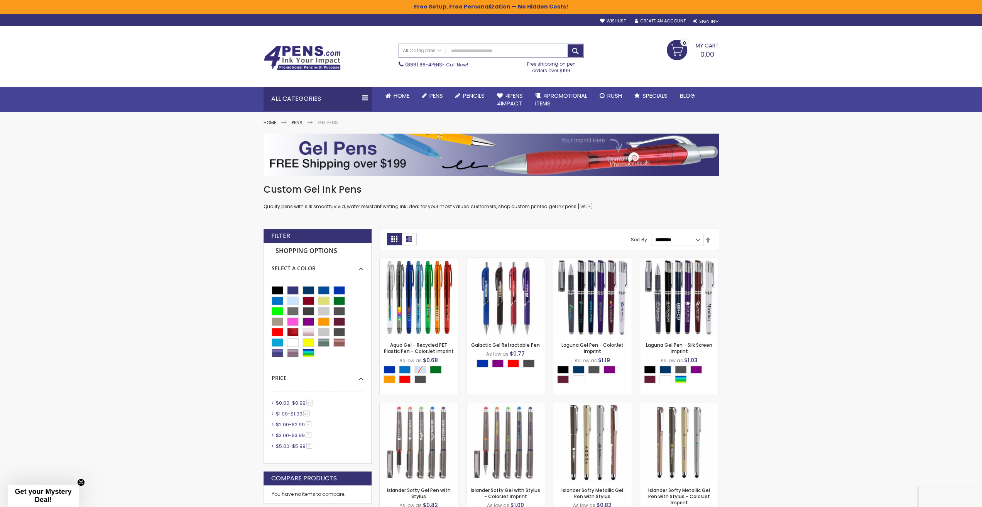  I want to click on span: $2.99, so click(298, 424).